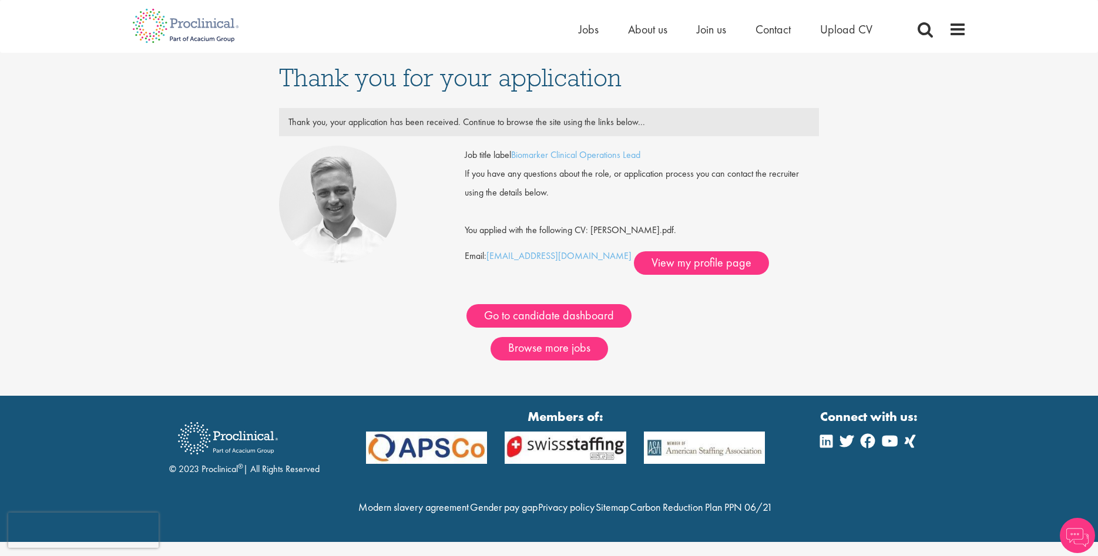 The width and height of the screenshot is (1098, 556). What do you see at coordinates (612, 507) in the screenshot?
I see `a: Sitemap` at bounding box center [612, 507].